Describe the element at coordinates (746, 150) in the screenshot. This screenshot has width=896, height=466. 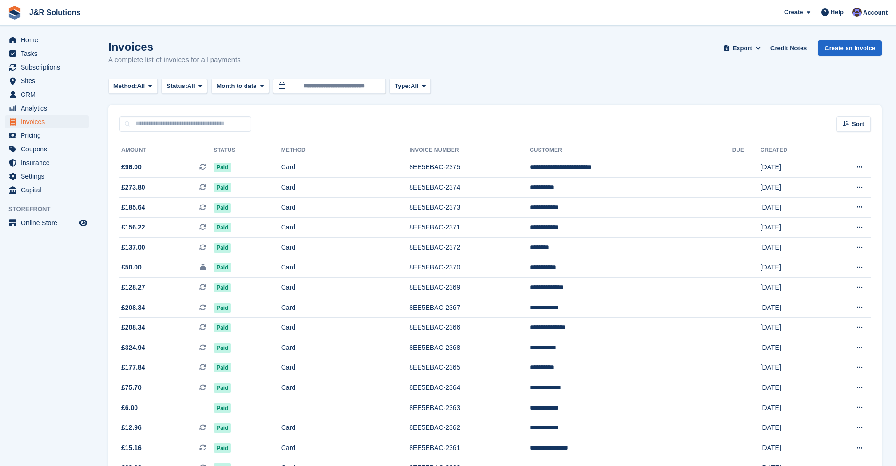
I see `th: Due` at that location.